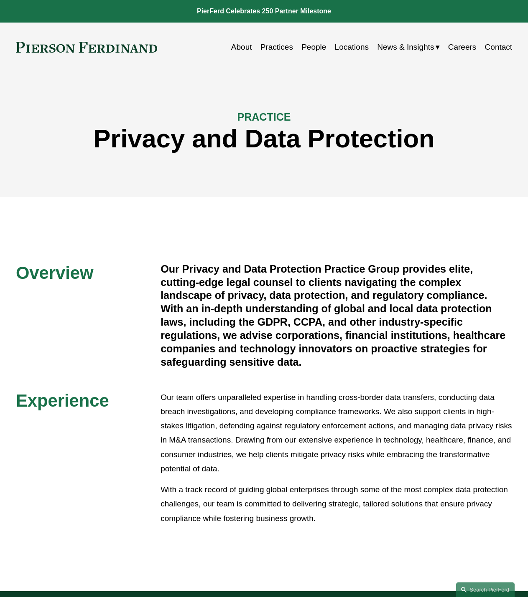  Describe the element at coordinates (462, 47) in the screenshot. I see `a: Careers` at that location.